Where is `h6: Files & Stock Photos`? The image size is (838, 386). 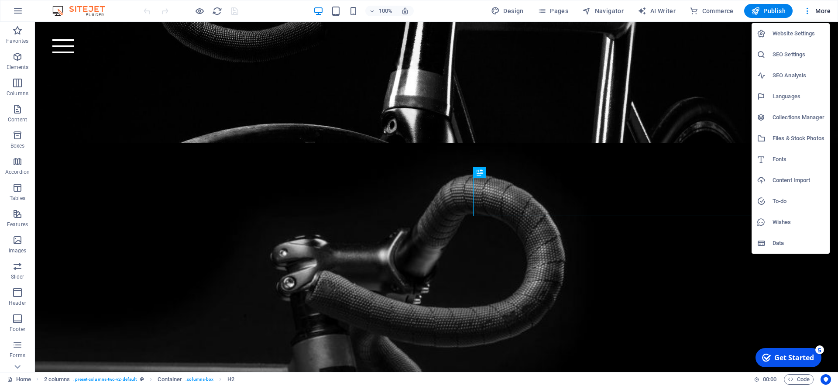 h6: Files & Stock Photos is located at coordinates (798, 138).